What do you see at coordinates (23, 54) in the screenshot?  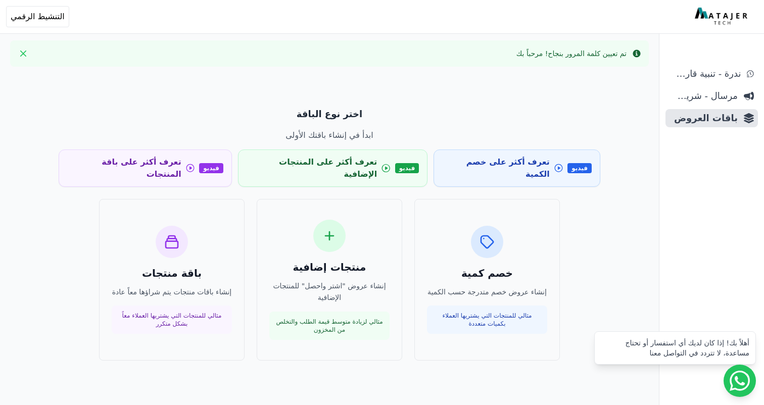 I see `button: Close` at bounding box center [23, 54].